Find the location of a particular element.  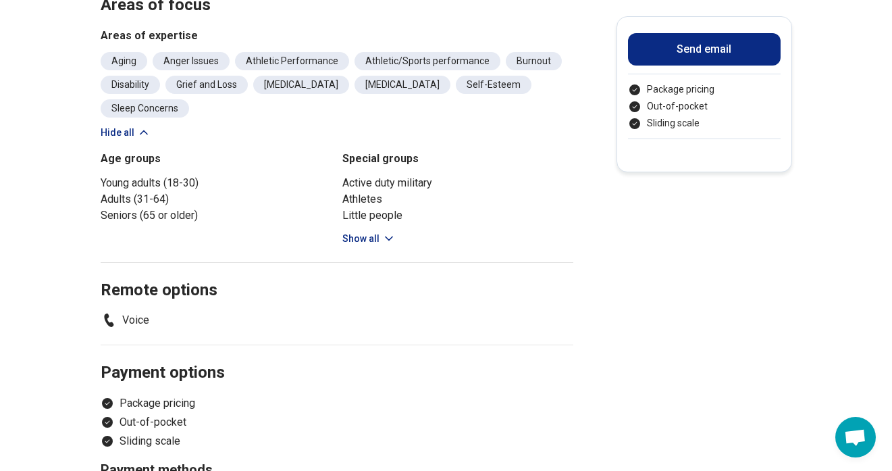

h2: Remote options is located at coordinates (337, 274).